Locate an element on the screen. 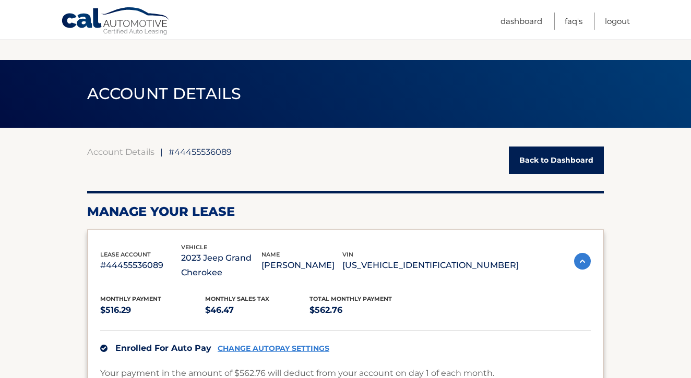  h2: Manage Your Lease is located at coordinates (346, 212).